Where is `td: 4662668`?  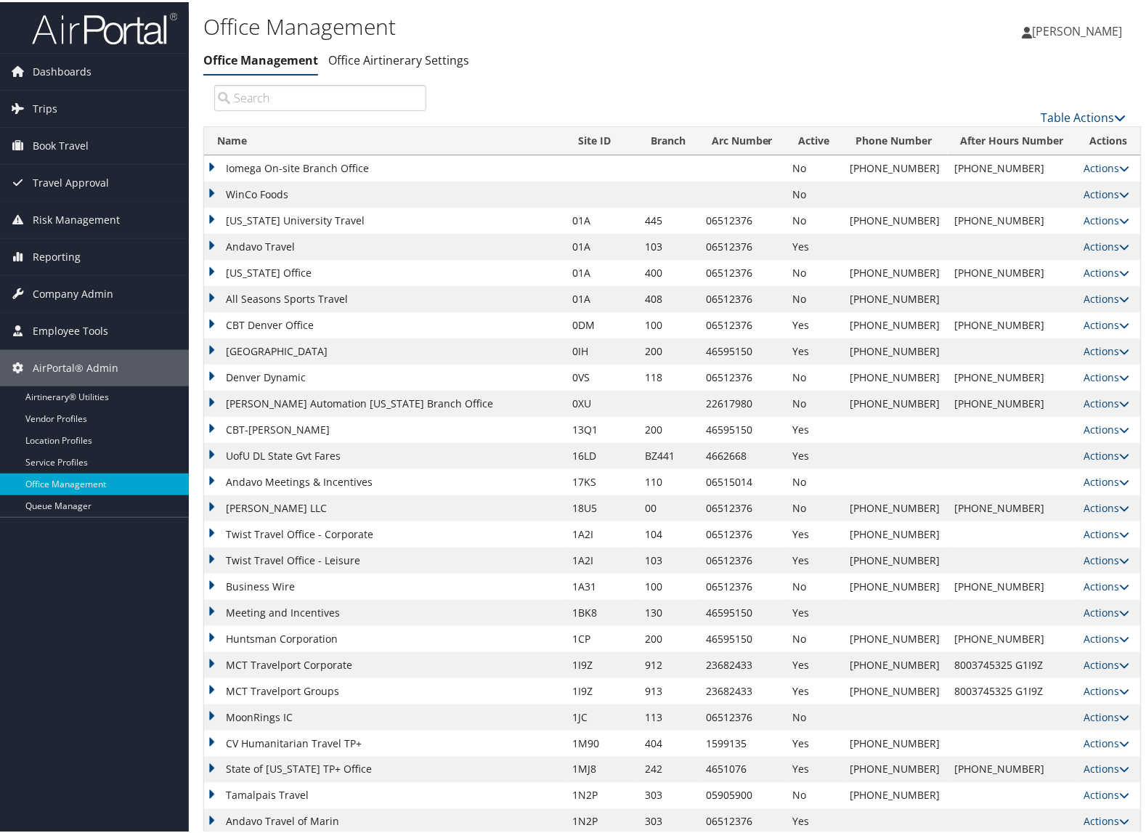 td: 4662668 is located at coordinates (742, 454).